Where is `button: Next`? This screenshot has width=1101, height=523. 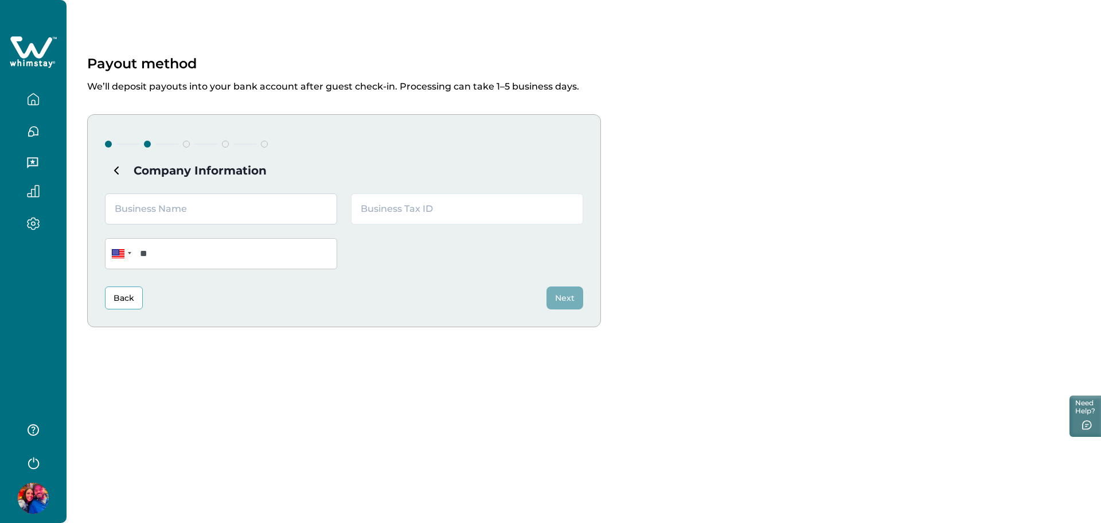
button: Next is located at coordinates (565, 298).